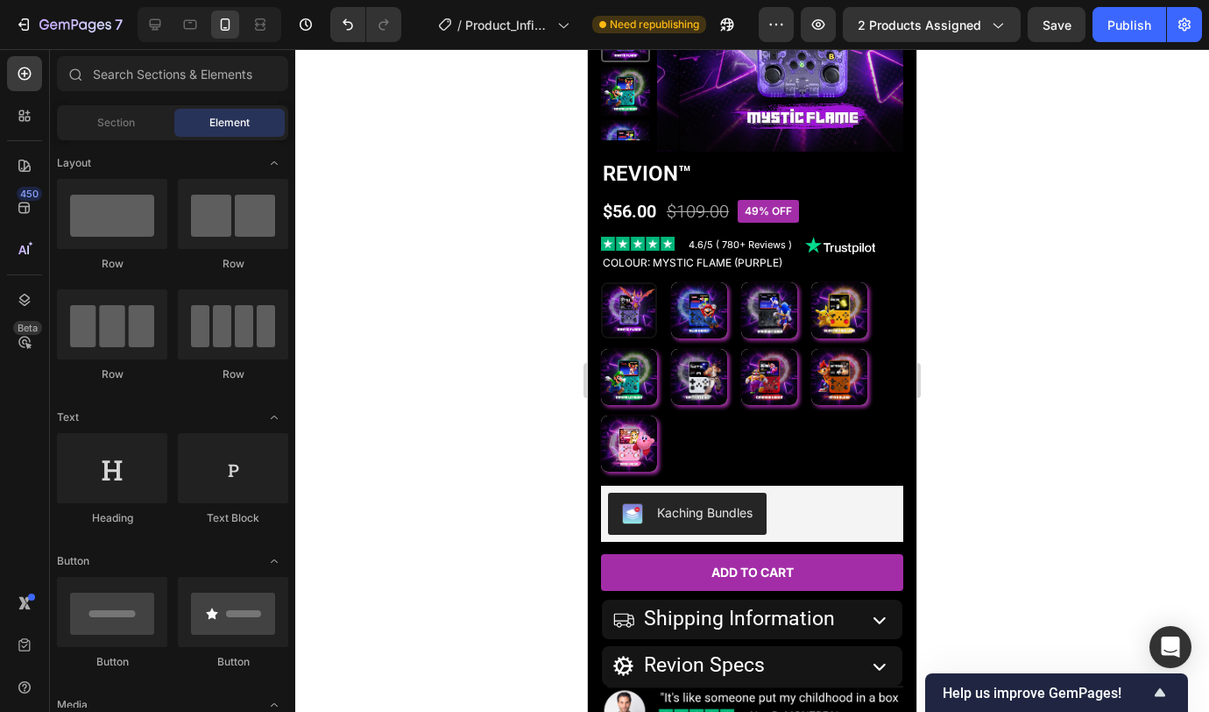 This screenshot has width=1209, height=712. I want to click on div: Publish, so click(1130, 25).